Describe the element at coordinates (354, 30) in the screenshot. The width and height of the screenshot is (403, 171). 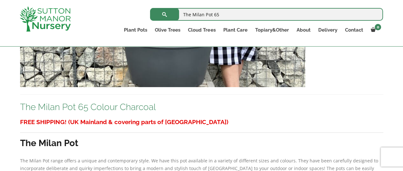
I see `a: Contact` at that location.